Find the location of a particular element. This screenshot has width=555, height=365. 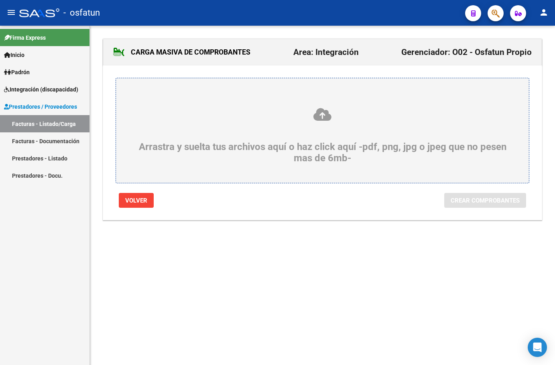

span: Crear Comprobantes is located at coordinates (485, 201).